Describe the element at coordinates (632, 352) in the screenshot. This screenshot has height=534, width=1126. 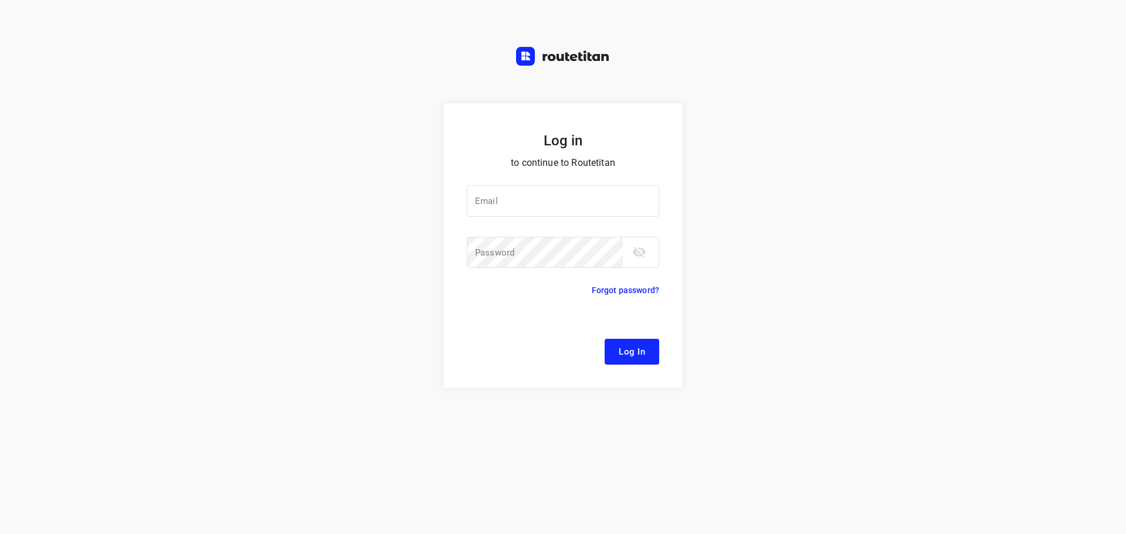
I see `span: Log In` at that location.